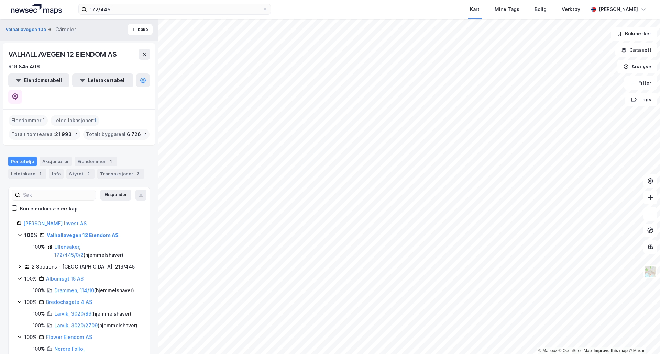  I want to click on a: Larvik, 3020/2709, so click(76, 325).